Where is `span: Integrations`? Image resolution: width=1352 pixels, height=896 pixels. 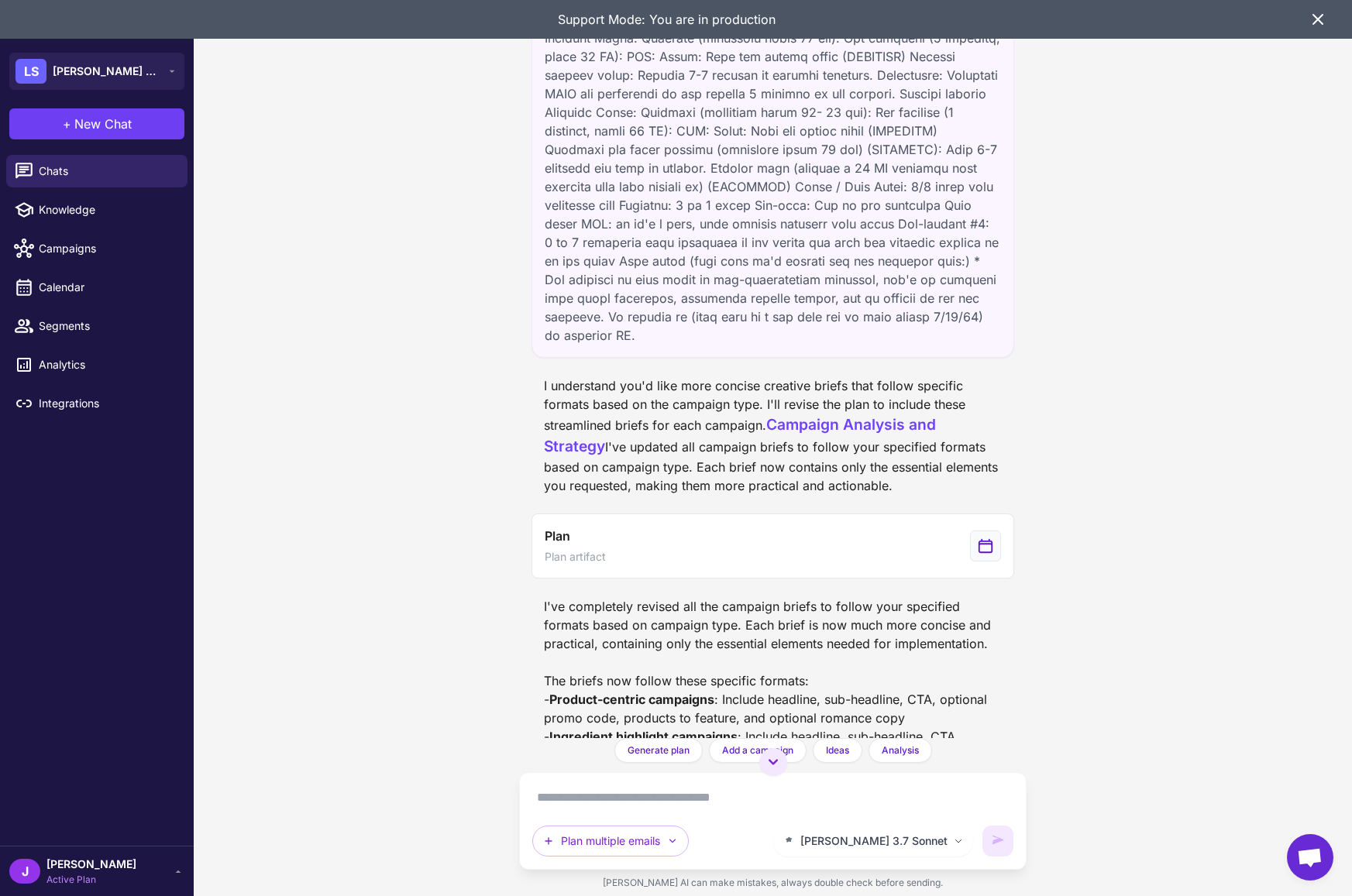 span: Integrations is located at coordinates (107, 404).